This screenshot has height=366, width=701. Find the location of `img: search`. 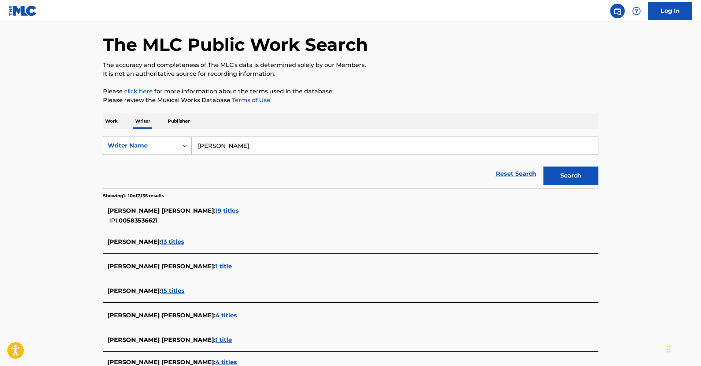

img: search is located at coordinates (617, 11).